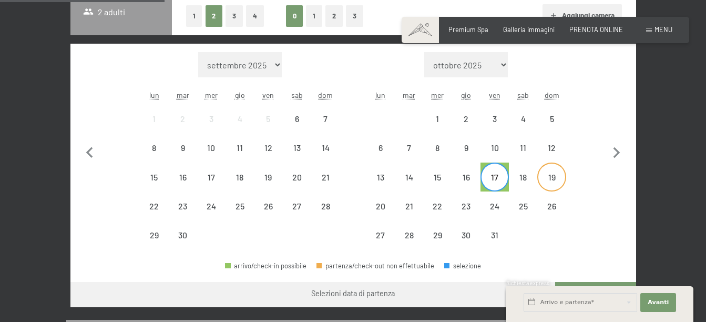 Image resolution: width=706 pixels, height=322 pixels. I want to click on div: Mon Oct 13 2025, so click(381, 177).